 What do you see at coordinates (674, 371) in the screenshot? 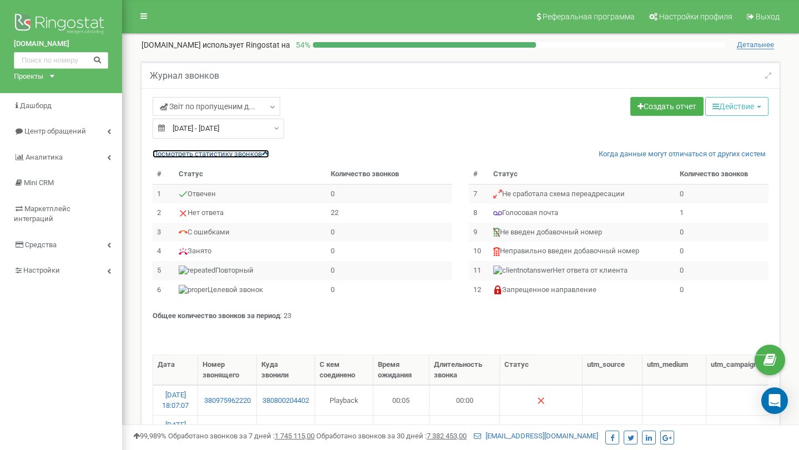
I see `th: utm_medium` at bounding box center [674, 371].